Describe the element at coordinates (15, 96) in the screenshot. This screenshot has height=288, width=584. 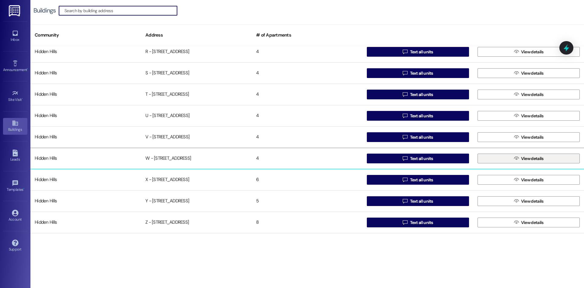
I see `a: Site Visit •` at that location.